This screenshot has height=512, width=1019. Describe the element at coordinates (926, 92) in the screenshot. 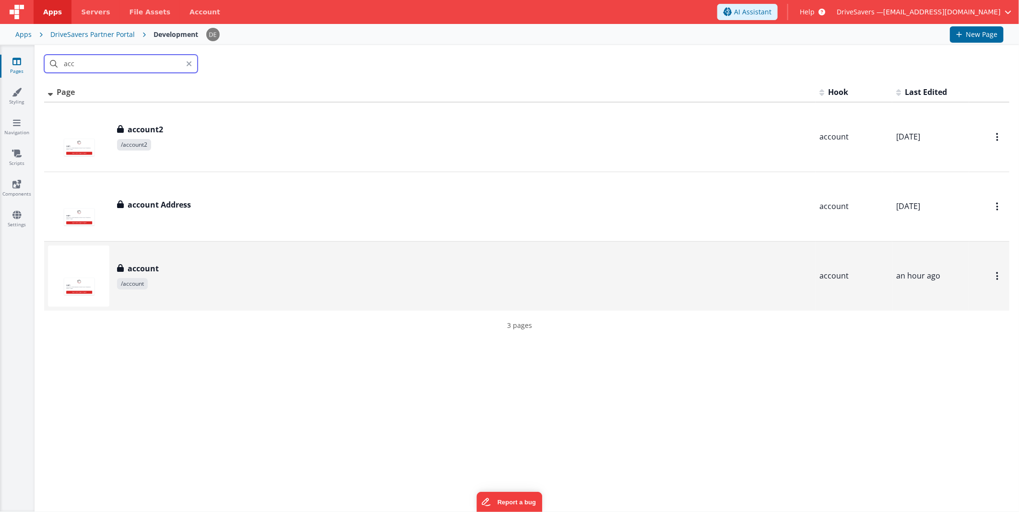

I see `span: Last Edited` at that location.